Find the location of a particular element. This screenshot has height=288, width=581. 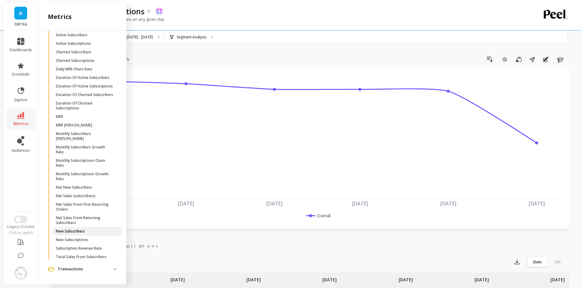

p: Monthly Subscriptions Churn Rate is located at coordinates (85, 163).